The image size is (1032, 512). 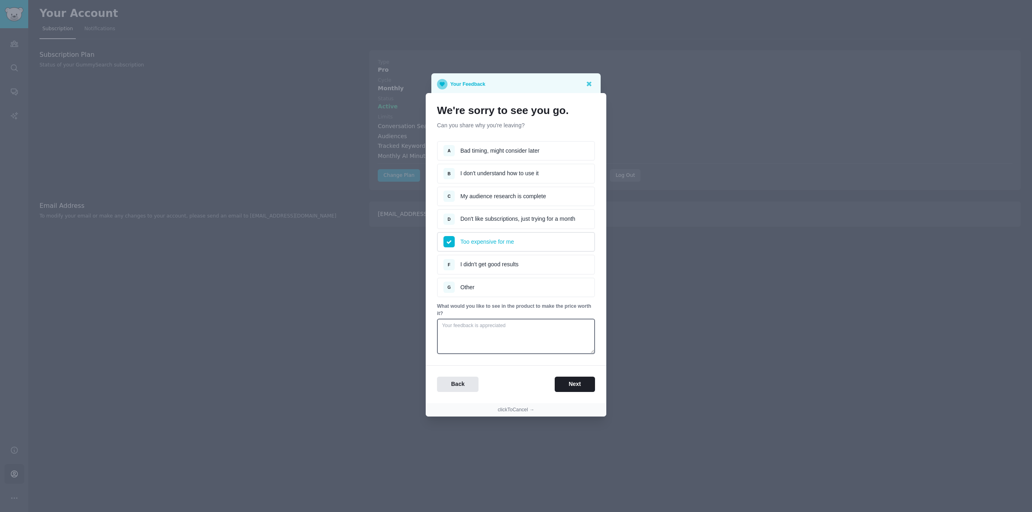 What do you see at coordinates (458, 385) in the screenshot?
I see `button: Back` at bounding box center [458, 385].